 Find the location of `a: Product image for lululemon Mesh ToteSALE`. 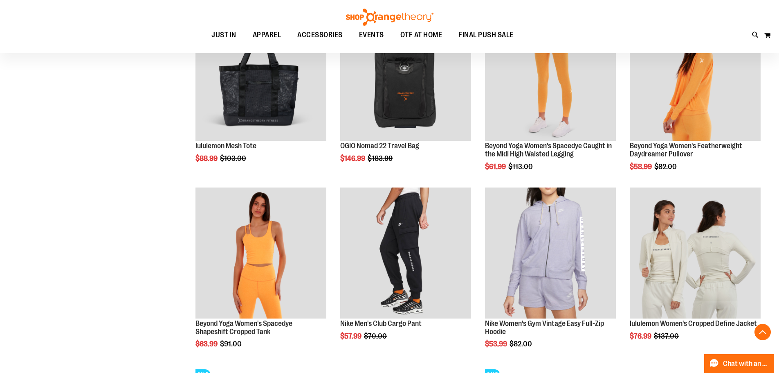

a: Product image for lululemon Mesh ToteSALE is located at coordinates (261, 76).